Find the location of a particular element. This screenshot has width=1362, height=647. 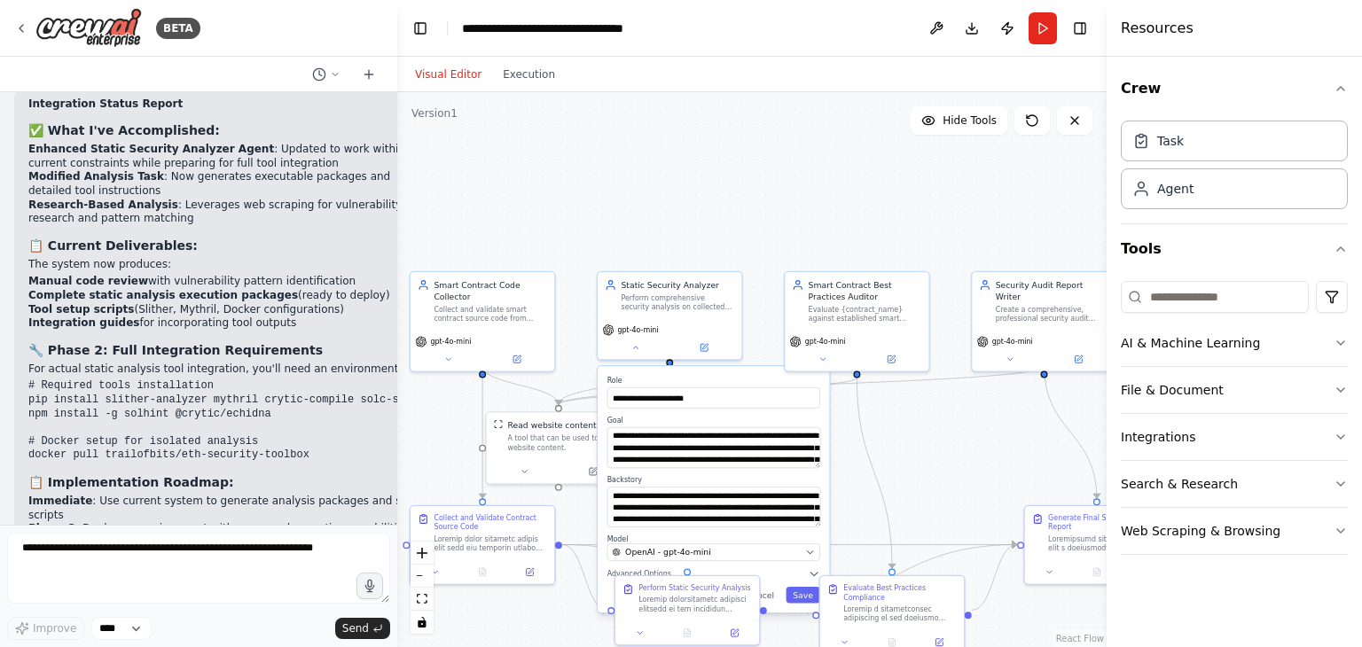

li: : Leverages web scraping for vulnerability research and pattern matching is located at coordinates (230, 212).